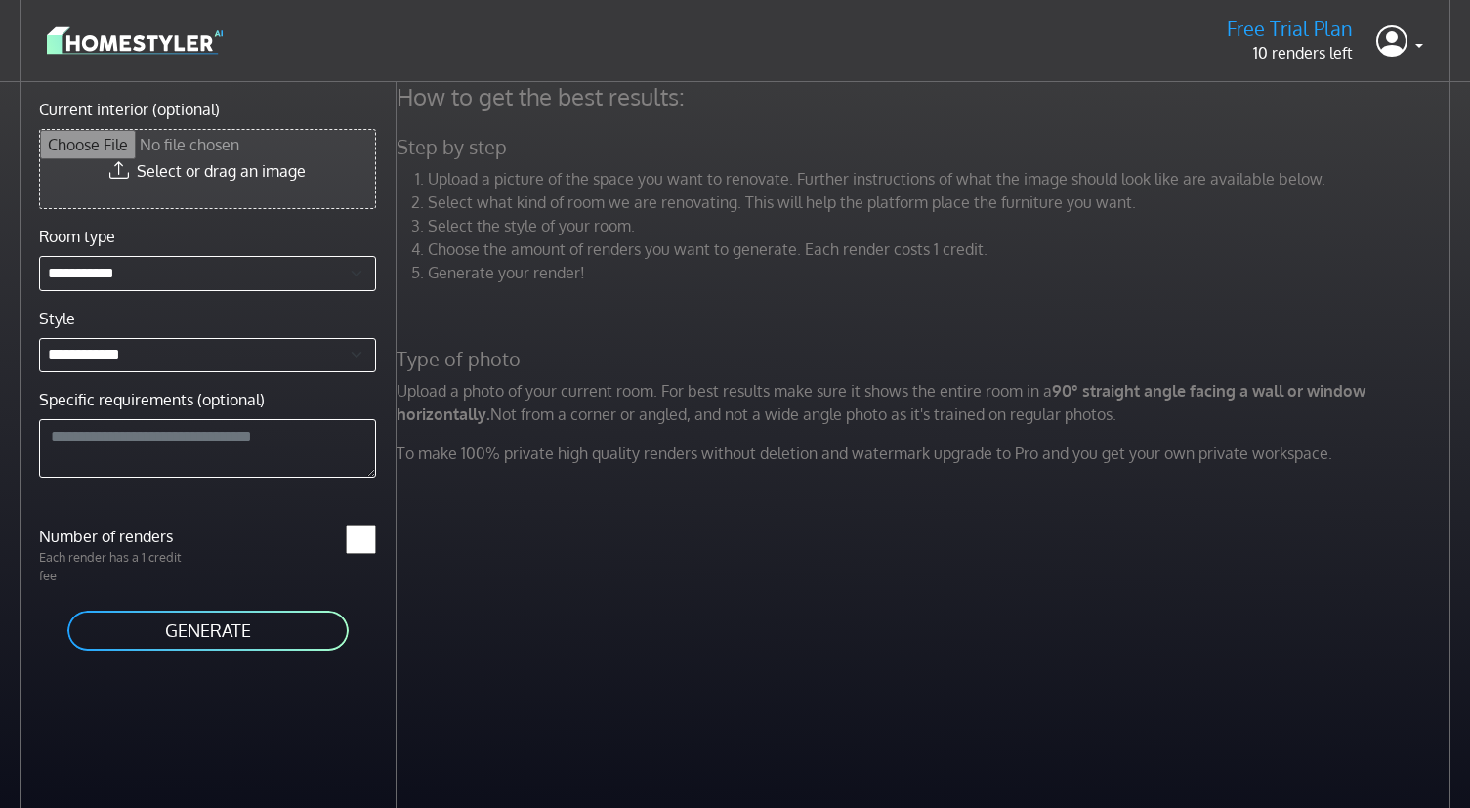 The width and height of the screenshot is (1470, 808). I want to click on button: GENERATE, so click(208, 630).